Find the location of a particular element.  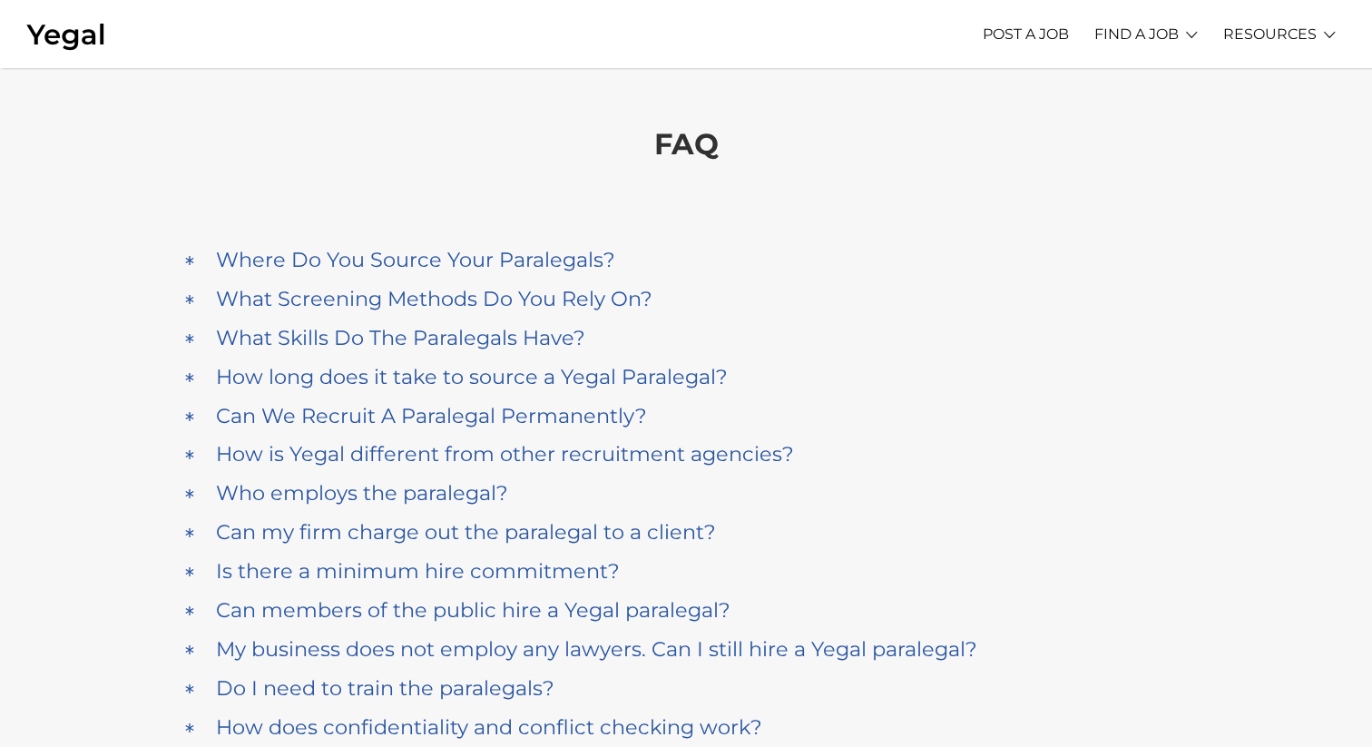

h4: How is Yegal different from other recruitment agencies? is located at coordinates (505, 454).